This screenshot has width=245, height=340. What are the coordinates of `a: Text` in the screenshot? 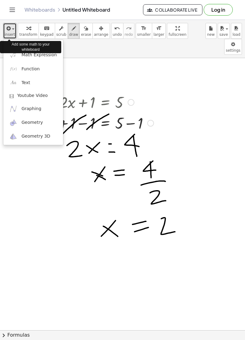 It's located at (33, 83).